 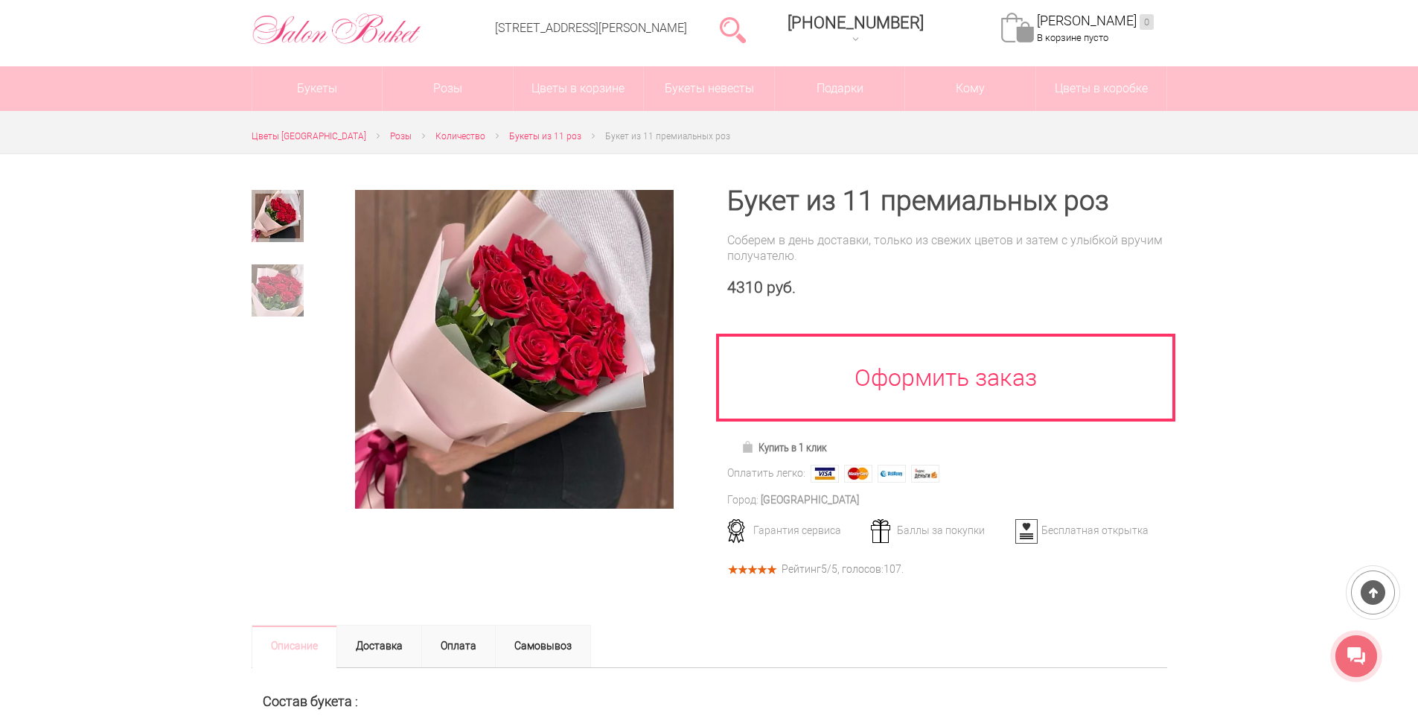 What do you see at coordinates (840, 89) in the screenshot?
I see `a: Подарки` at bounding box center [840, 89].